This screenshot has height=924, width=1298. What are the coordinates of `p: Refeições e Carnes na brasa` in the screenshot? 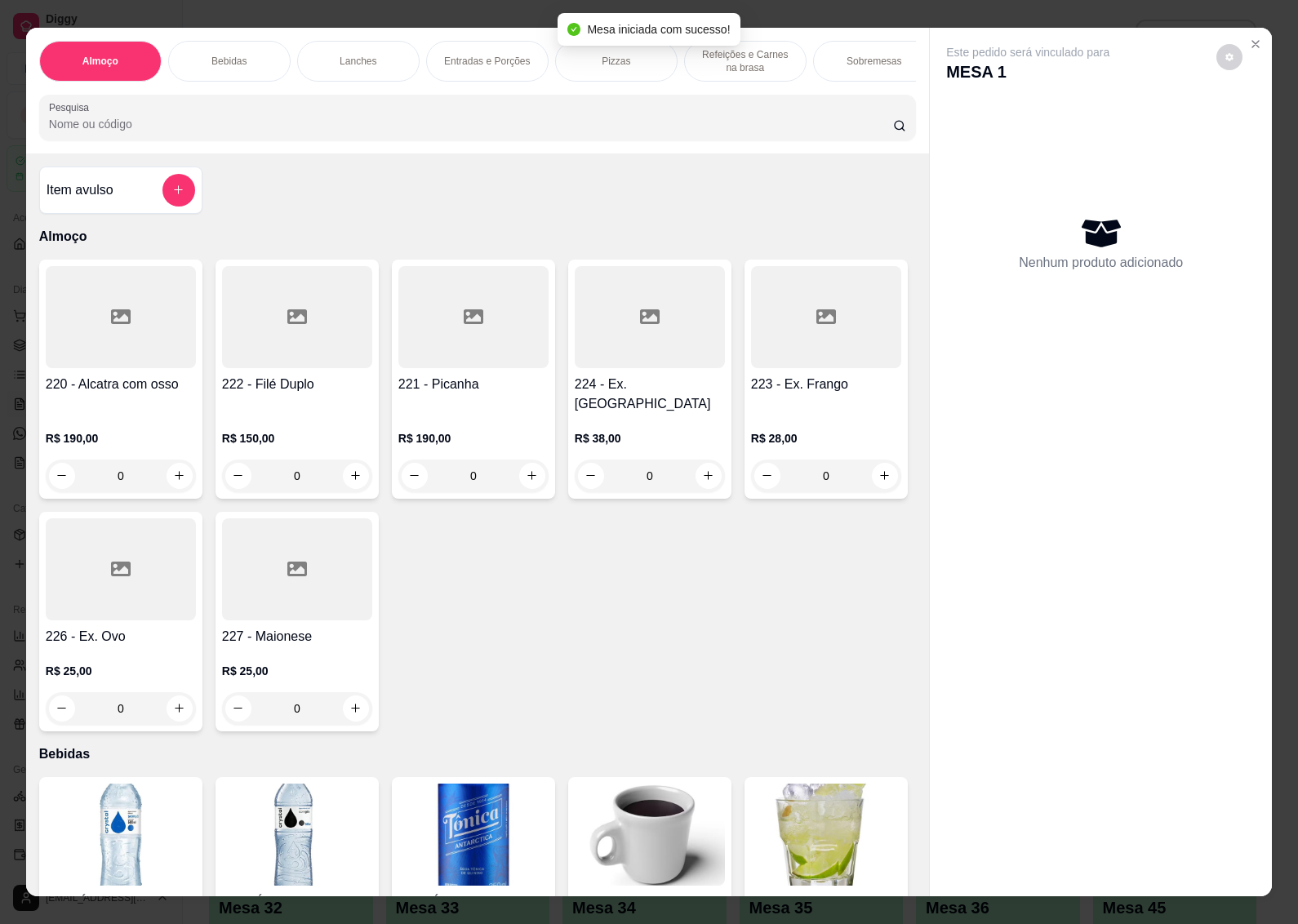 It's located at (746, 61).